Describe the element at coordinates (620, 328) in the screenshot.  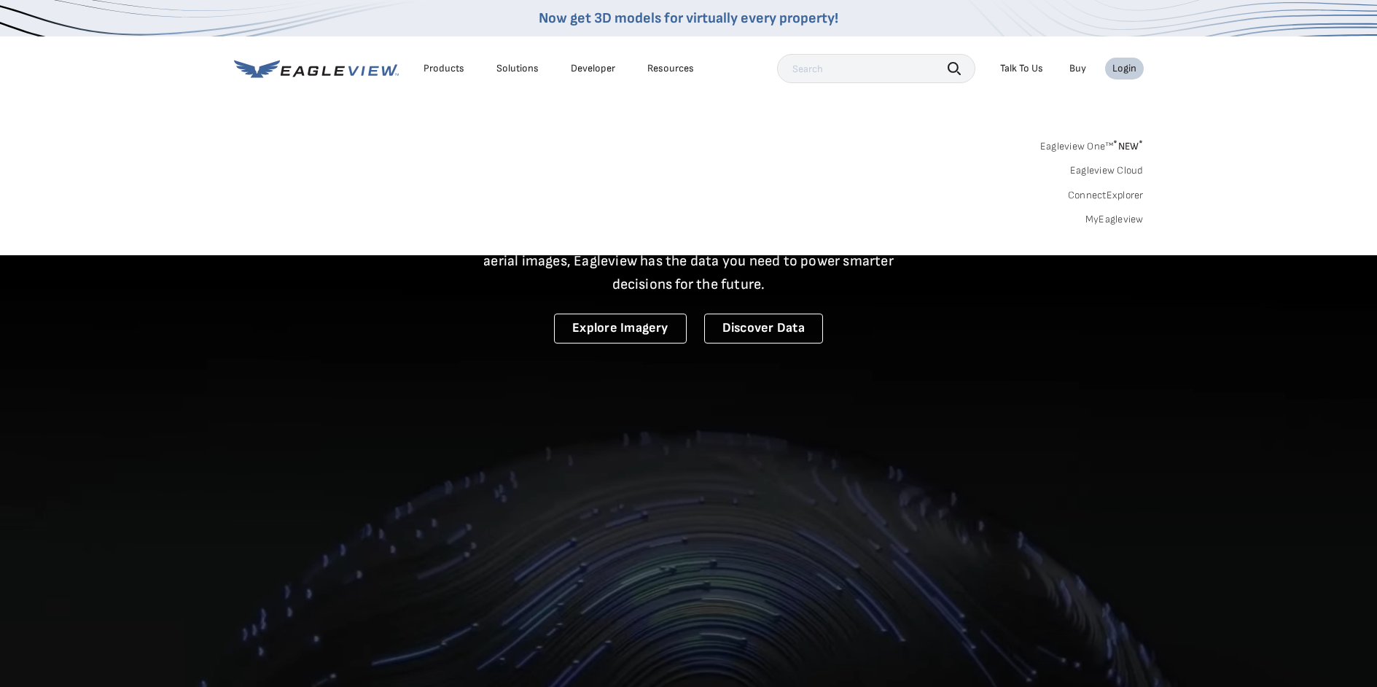
I see `a: Explore Imagery` at that location.